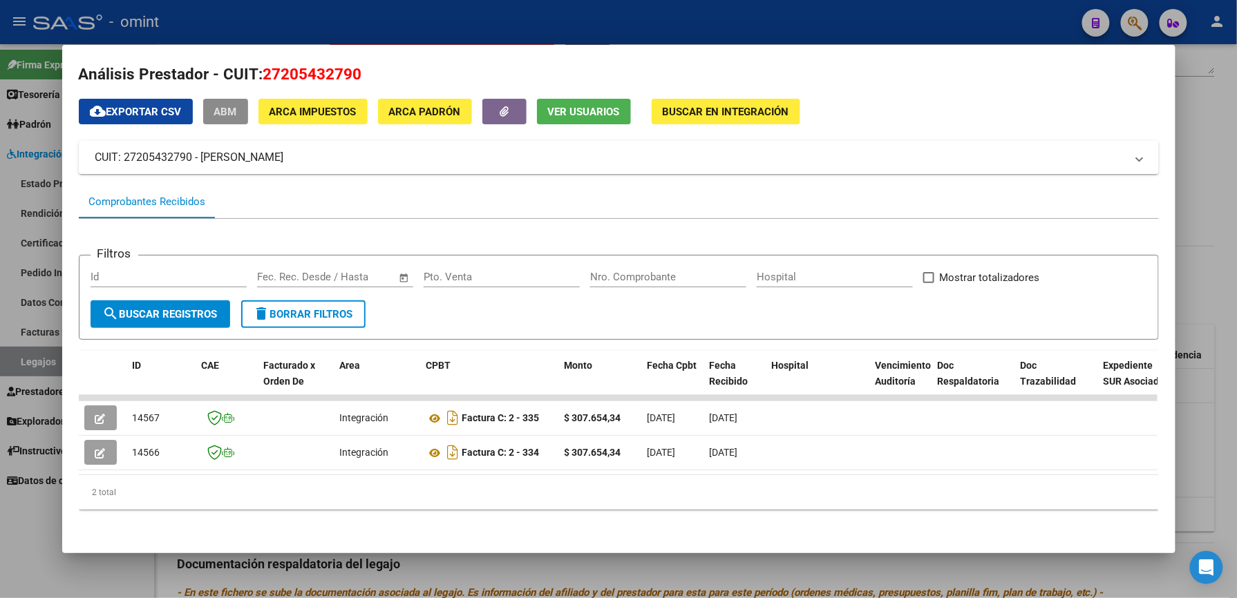 This screenshot has width=1237, height=598. Describe the element at coordinates (425, 111) in the screenshot. I see `button: ARCA Padrón` at that location.